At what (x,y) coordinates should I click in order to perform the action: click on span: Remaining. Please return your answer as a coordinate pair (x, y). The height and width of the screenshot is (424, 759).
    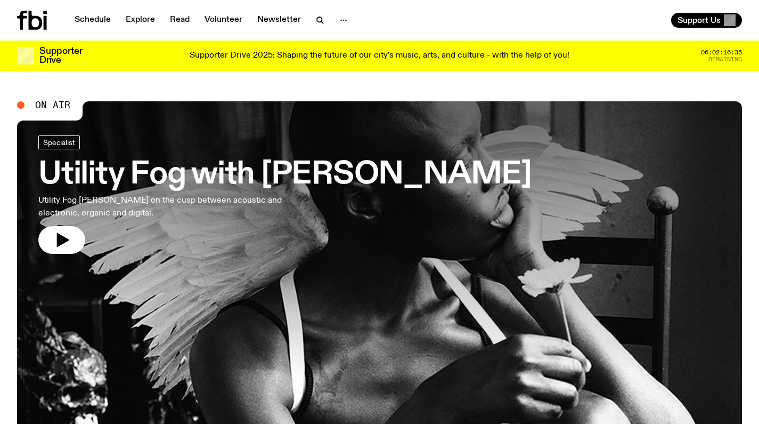
    Looking at the image, I should click on (725, 59).